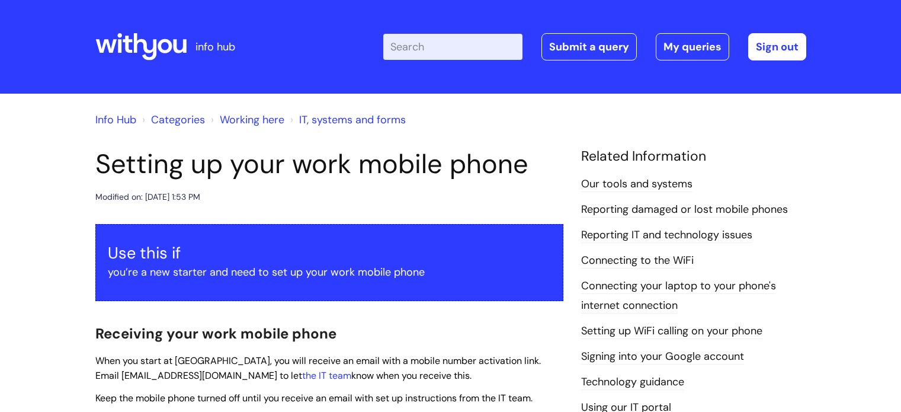 The image size is (901, 412). Describe the element at coordinates (116, 120) in the screenshot. I see `a: Info Hub` at that location.